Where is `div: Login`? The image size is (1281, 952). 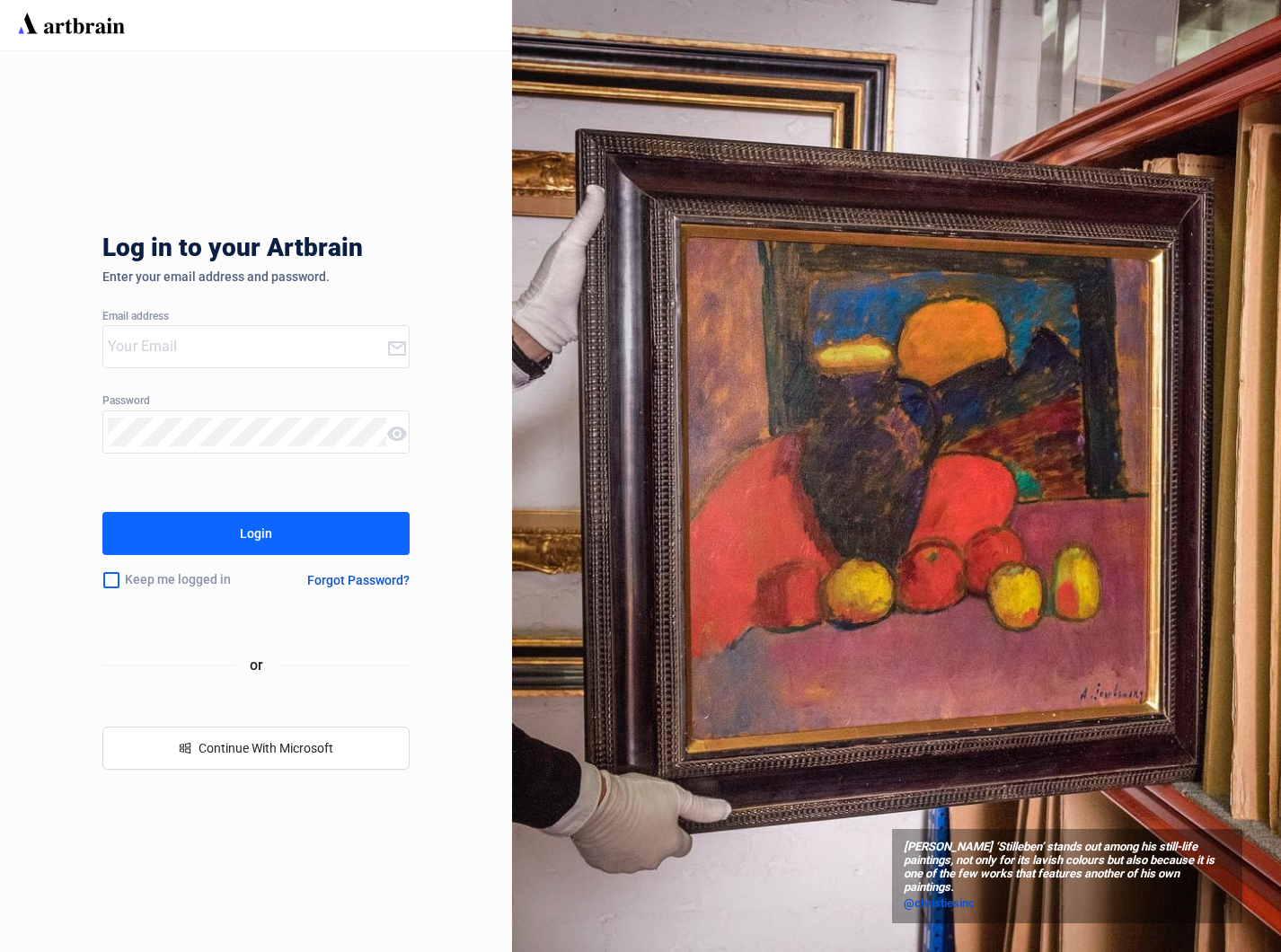 div: Login is located at coordinates (256, 533).